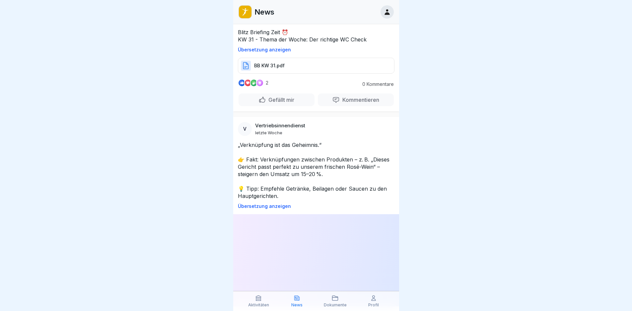 The height and width of the screenshot is (311, 632). Describe the element at coordinates (316, 171) in the screenshot. I see `p: „Verknüpfung ist das Geheimnis.“ 👉 Fakt: Verknüpfungen zwischen Produkten – z. B. „Dieses Gericht...` at that location.